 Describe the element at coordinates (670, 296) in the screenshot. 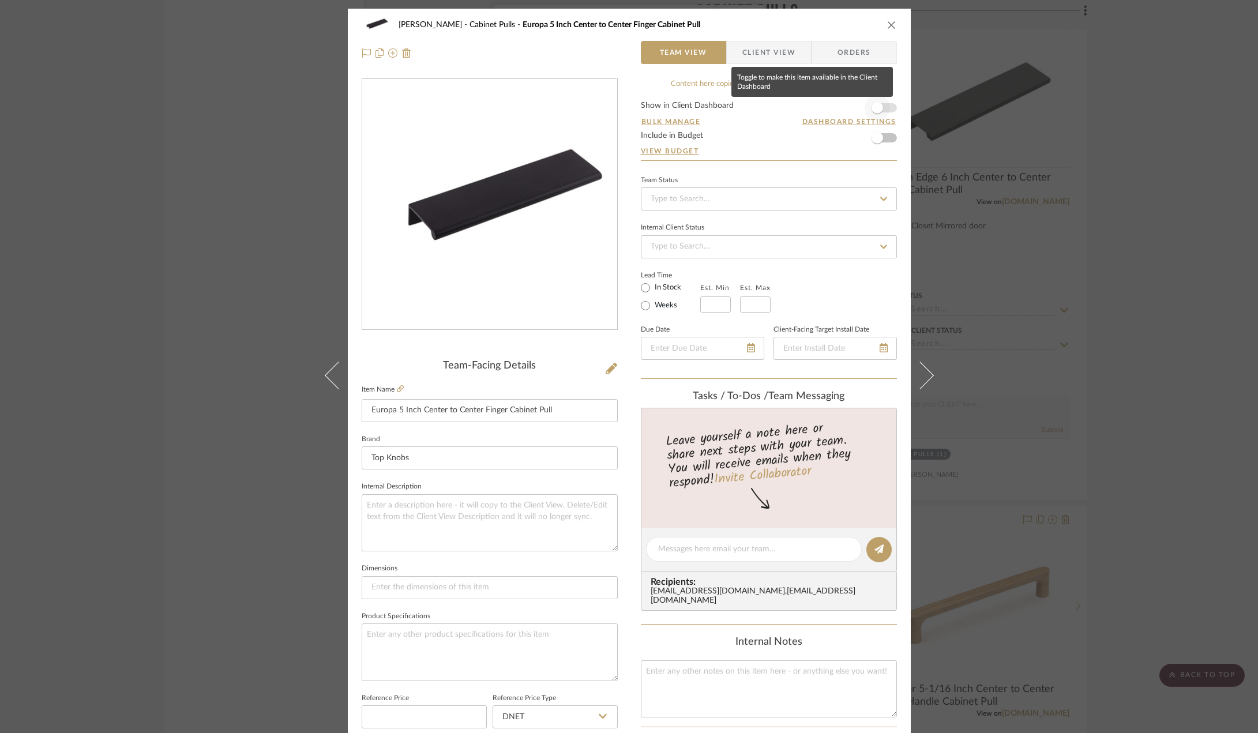

I see `mat-radio-group: Select item type` at that location.